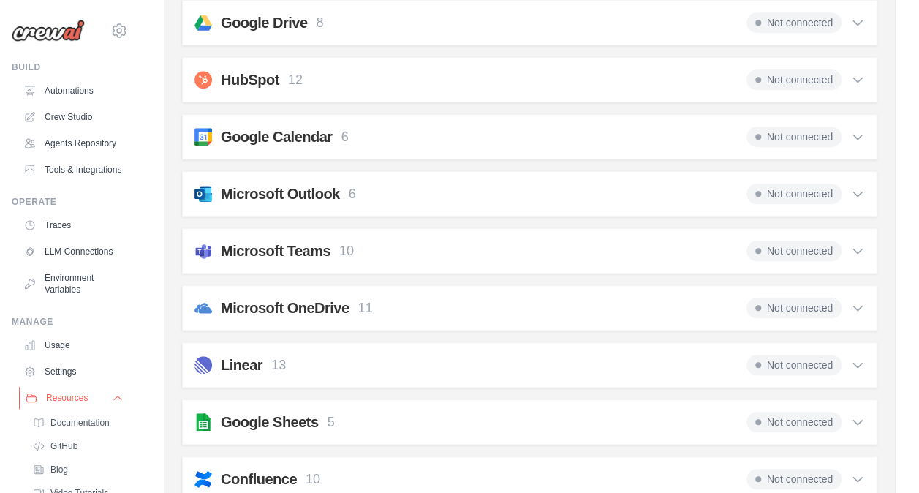 Image resolution: width=919 pixels, height=493 pixels. I want to click on span: Resources, so click(67, 398).